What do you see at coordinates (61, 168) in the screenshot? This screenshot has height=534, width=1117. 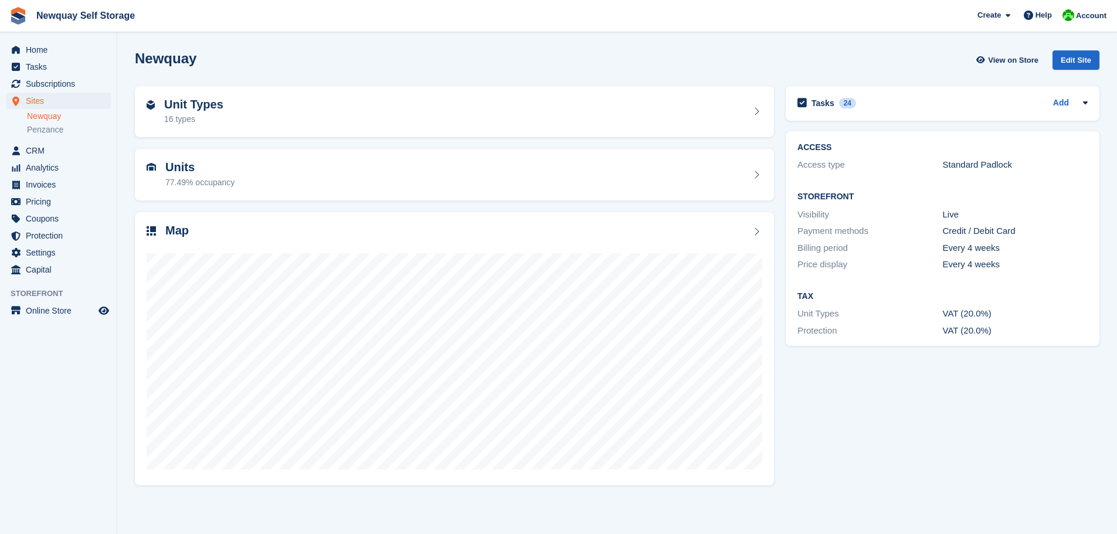 I see `span: Analytics` at bounding box center [61, 168].